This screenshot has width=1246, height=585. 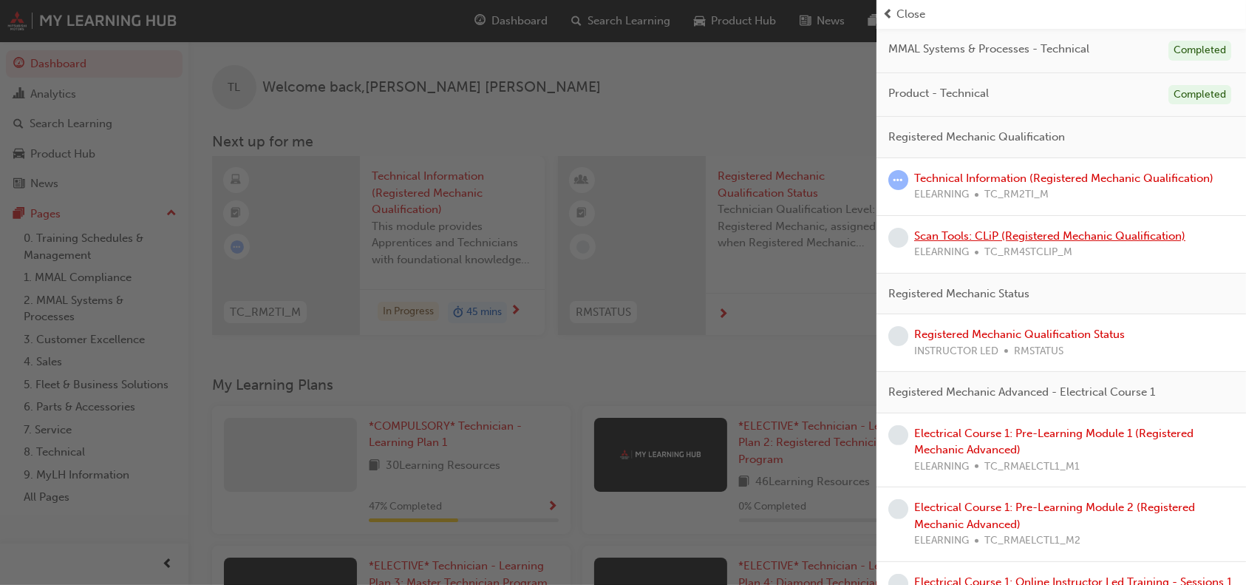 I want to click on a: Technical Information (Registered Mechanic Qualification), so click(x=1064, y=178).